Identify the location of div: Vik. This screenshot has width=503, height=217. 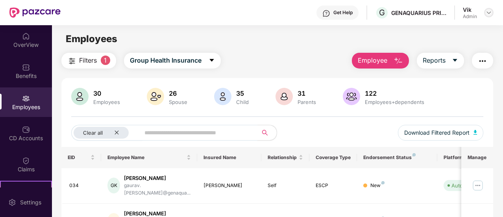
(470, 9).